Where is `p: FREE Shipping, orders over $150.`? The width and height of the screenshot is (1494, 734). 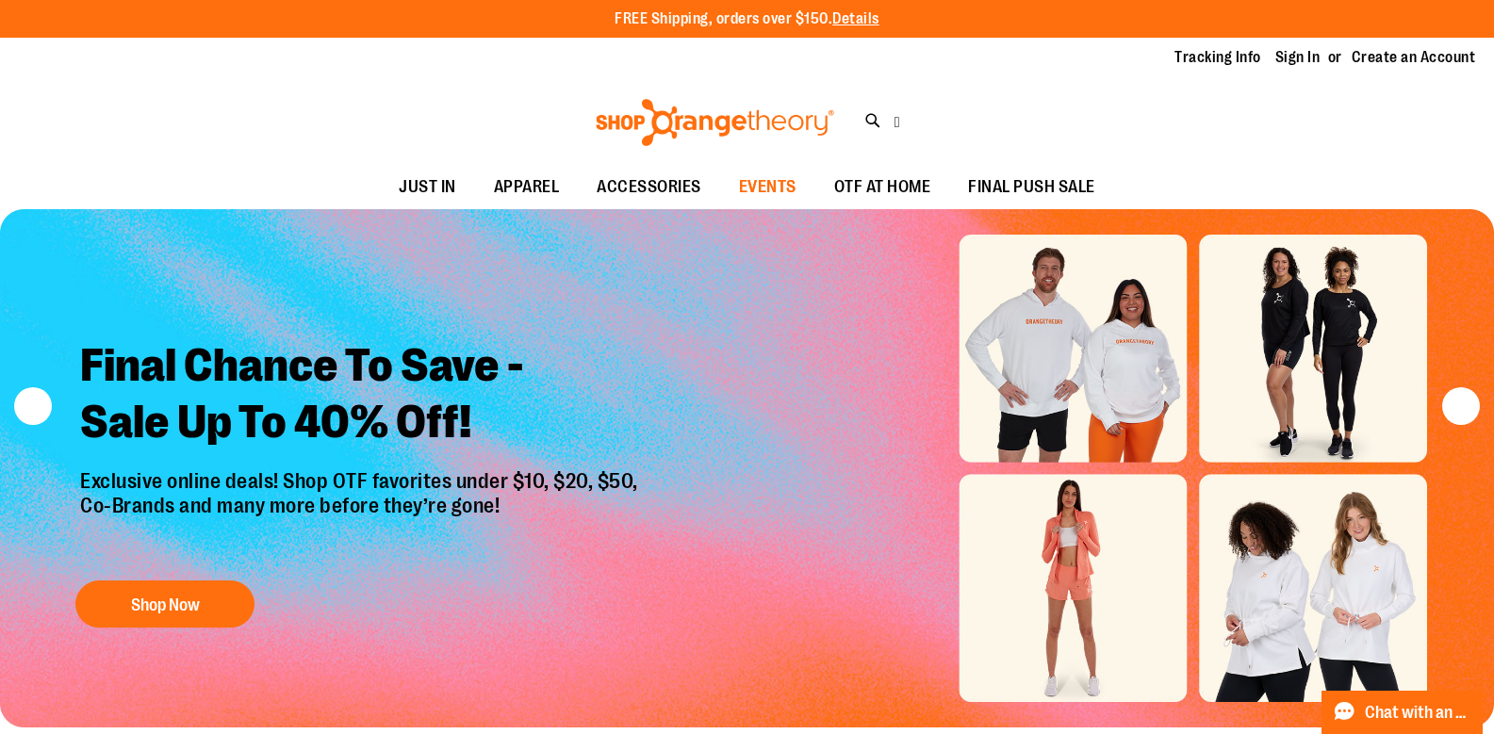
p: FREE Shipping, orders over $150. is located at coordinates (746, 19).